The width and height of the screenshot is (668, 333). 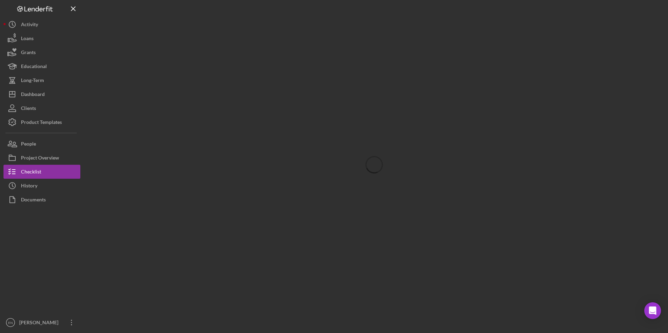 What do you see at coordinates (42, 66) in the screenshot?
I see `a: Educational` at bounding box center [42, 66].